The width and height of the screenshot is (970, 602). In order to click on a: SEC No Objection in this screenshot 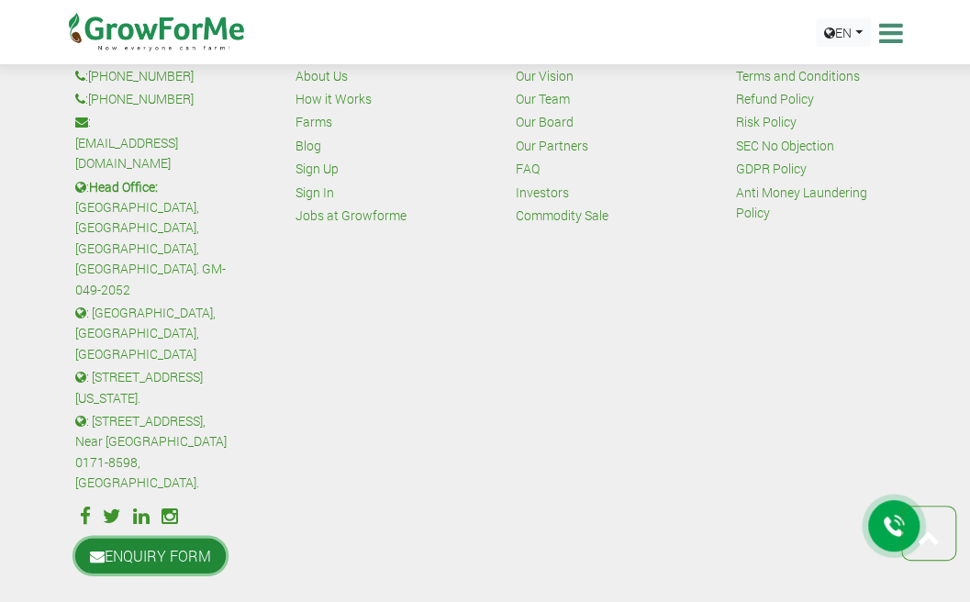, I will do `click(785, 146)`.